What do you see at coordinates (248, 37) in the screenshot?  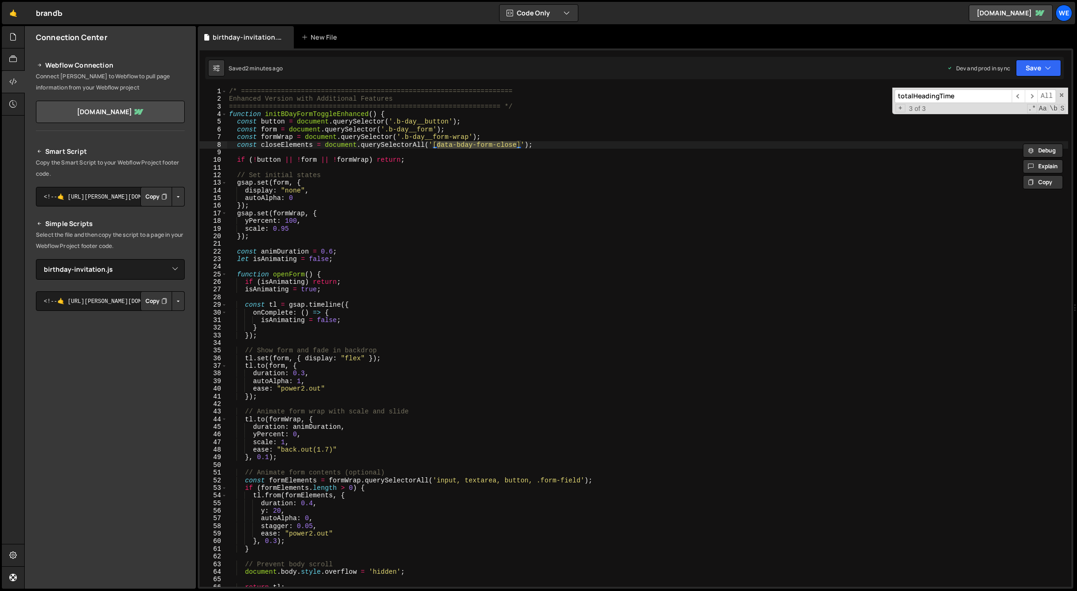 I see `div: birthday-invitation.js` at bounding box center [248, 37].